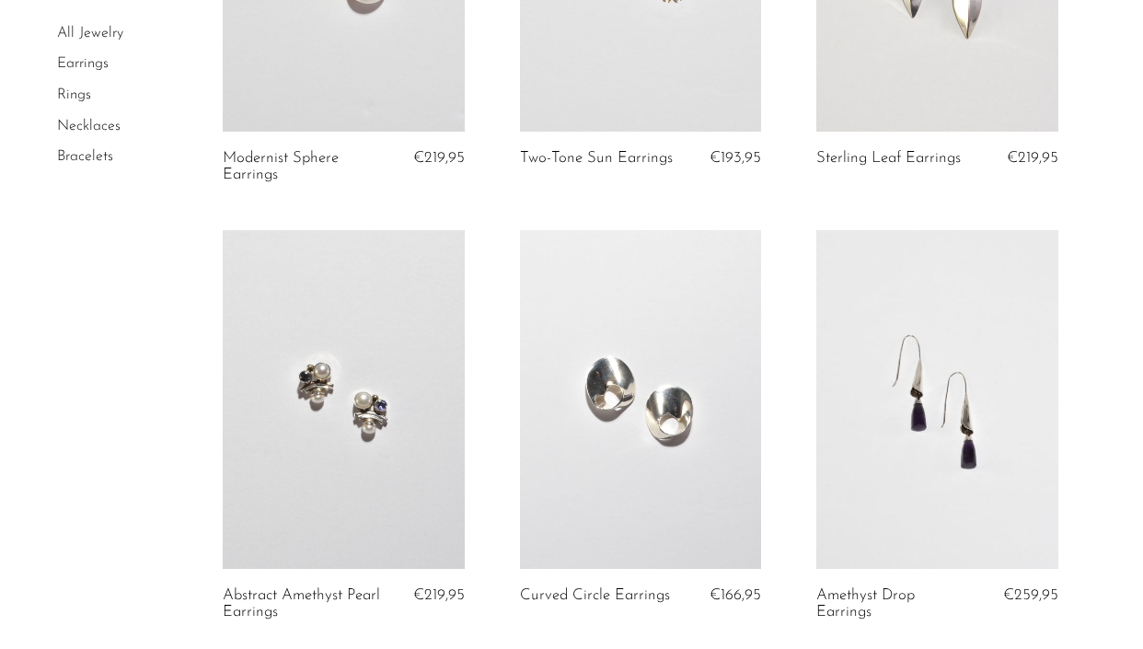 Image resolution: width=1143 pixels, height=649 pixels. I want to click on a: Two-Tone Sun Earrings, so click(596, 158).